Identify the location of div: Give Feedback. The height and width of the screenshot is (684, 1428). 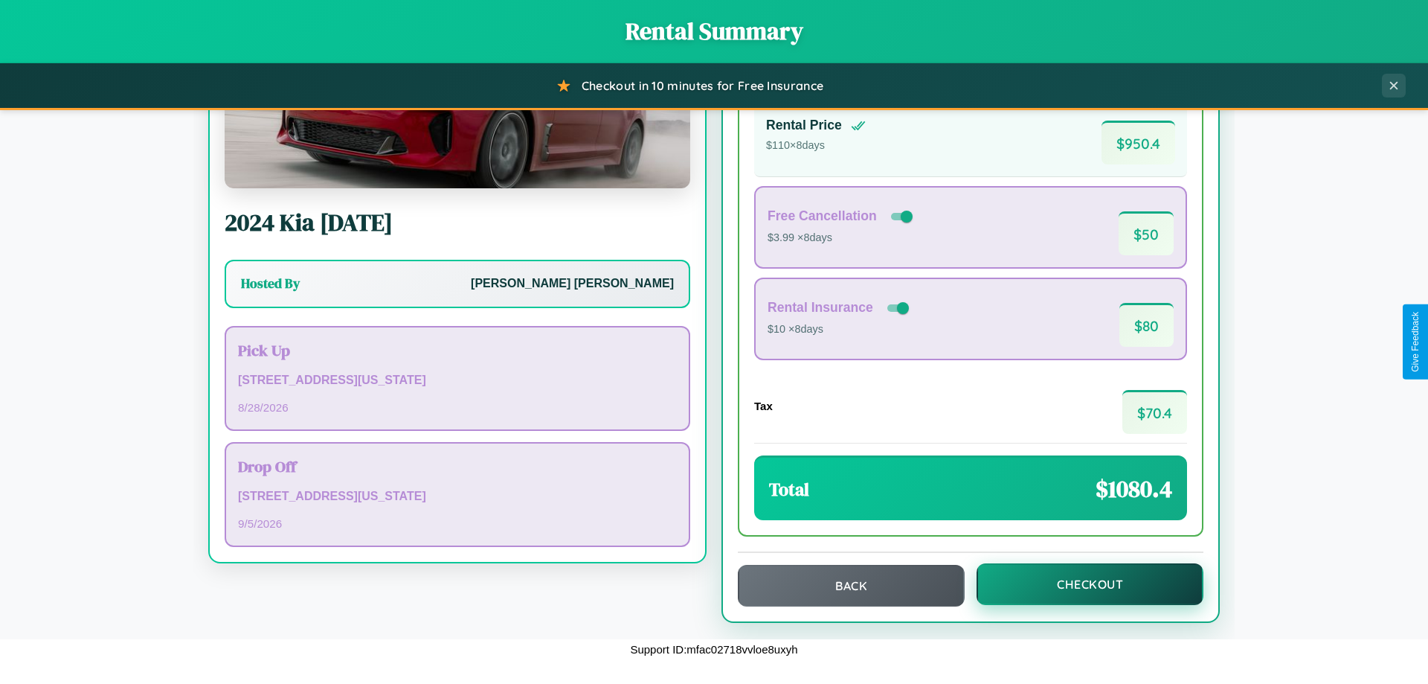
(1416, 341).